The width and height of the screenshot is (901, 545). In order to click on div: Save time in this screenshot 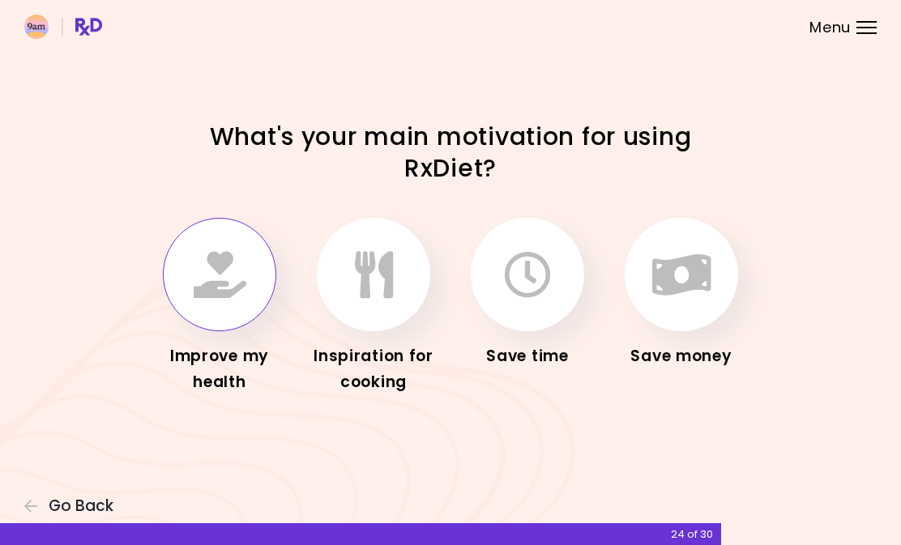, I will do `click(527, 356)`.